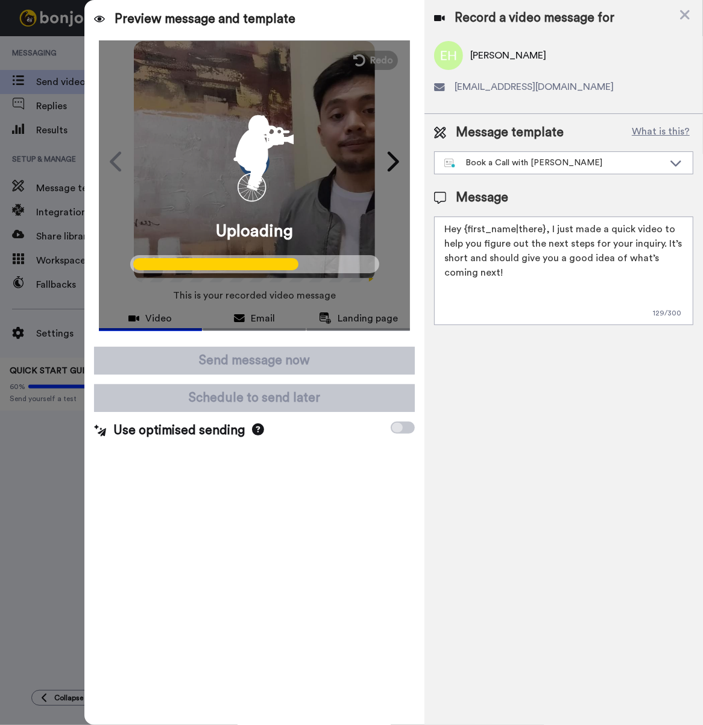  I want to click on button: What is this?, so click(661, 133).